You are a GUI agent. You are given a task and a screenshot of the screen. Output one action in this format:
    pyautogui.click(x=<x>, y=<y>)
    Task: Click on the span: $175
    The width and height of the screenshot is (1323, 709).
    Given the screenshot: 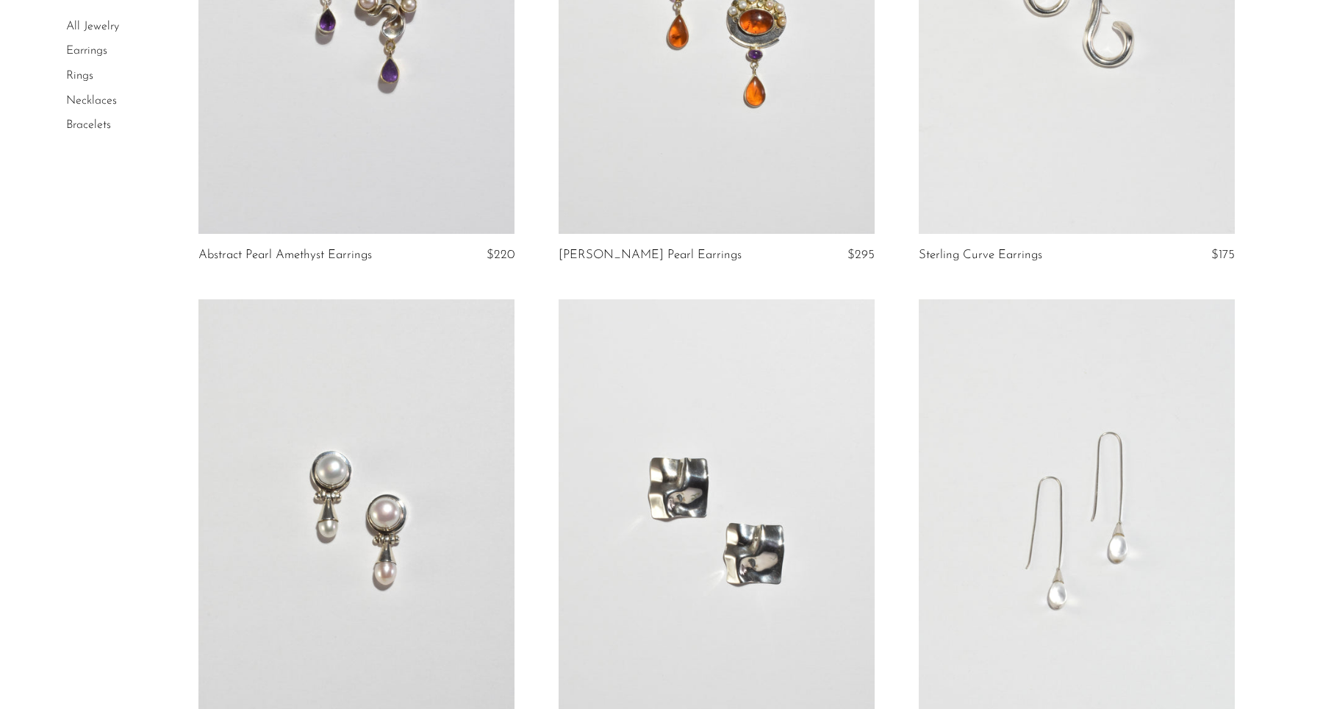 What is the action you would take?
    pyautogui.click(x=1223, y=254)
    